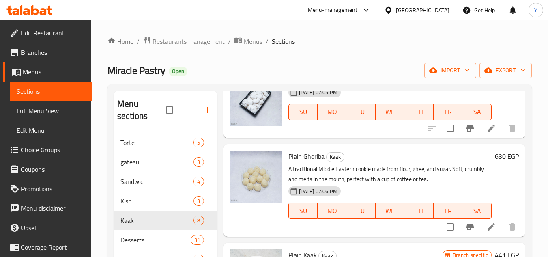 This screenshot has width=548, height=257. What do you see at coordinates (390, 174) in the screenshot?
I see `p: A traditional Middle Eastern cookie made from flour, ghee, and sugar. Soft, crumbly, and melts in...` at bounding box center [390, 174].